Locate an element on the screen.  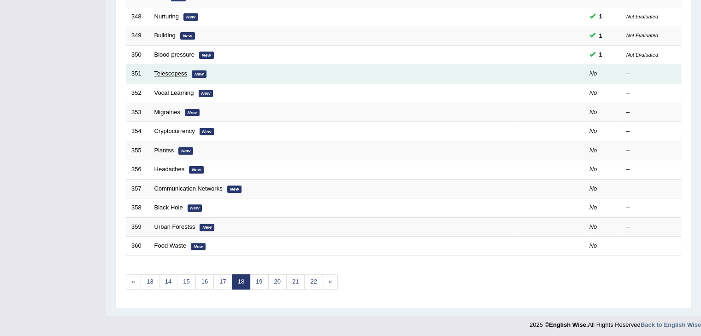
a: Headaches is located at coordinates (169, 169).